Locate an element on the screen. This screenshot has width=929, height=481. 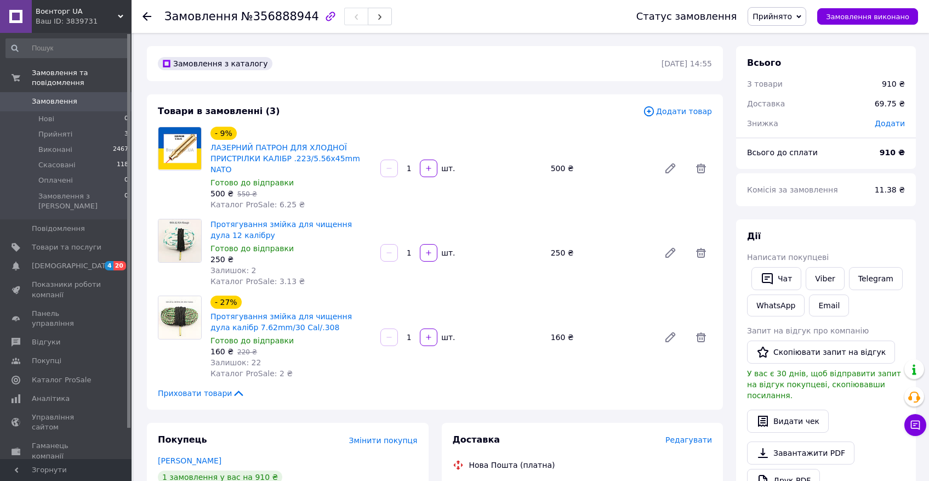
span: Змінити покупця is located at coordinates (383, 440).